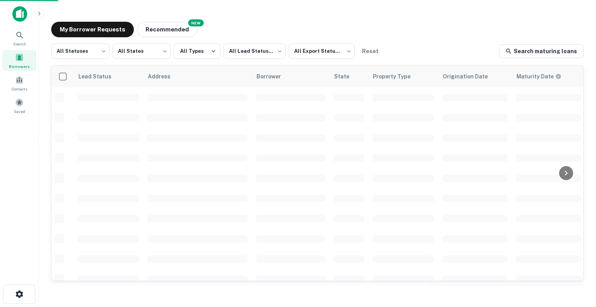  Describe the element at coordinates (197, 51) in the screenshot. I see `button: All Types` at that location.